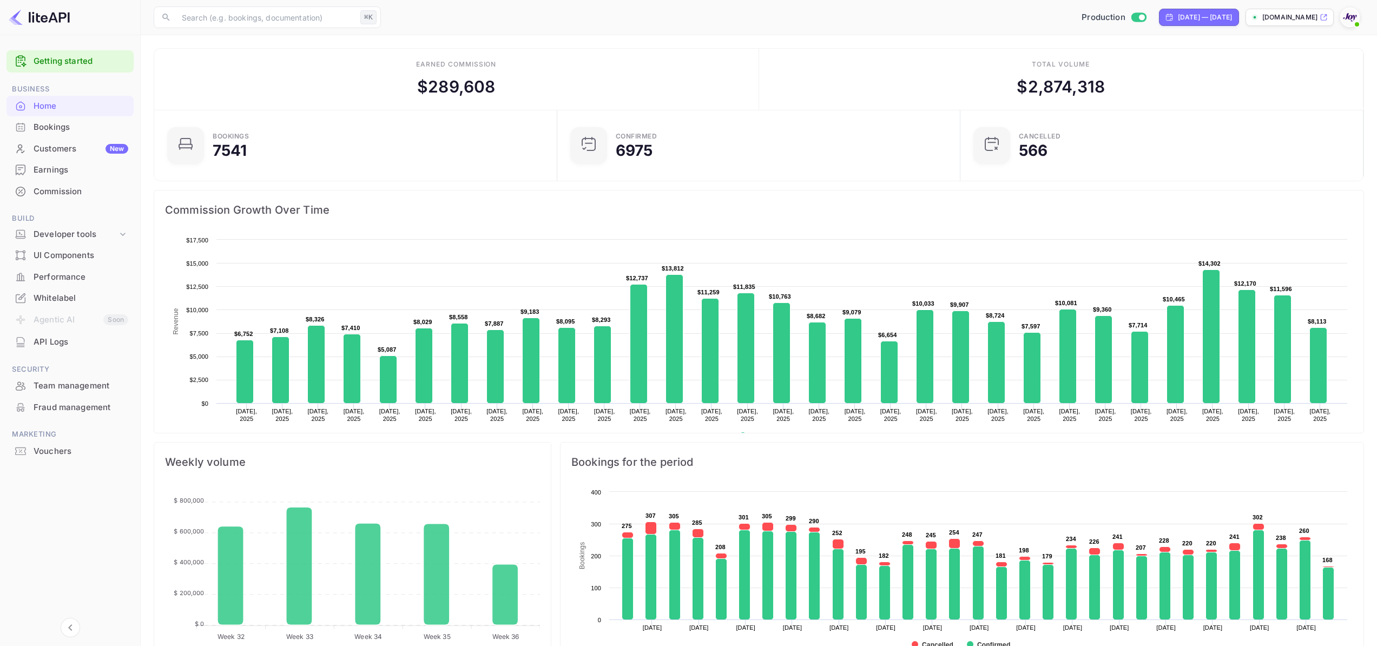 This screenshot has width=1377, height=646. I want to click on text: $7,500, so click(199, 333).